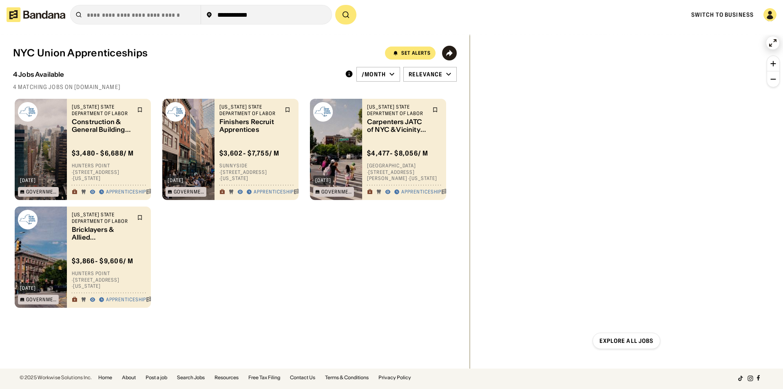  What do you see at coordinates (250, 153) in the screenshot?
I see `div: $ 3,602 - $7,755 / m` at bounding box center [250, 153].